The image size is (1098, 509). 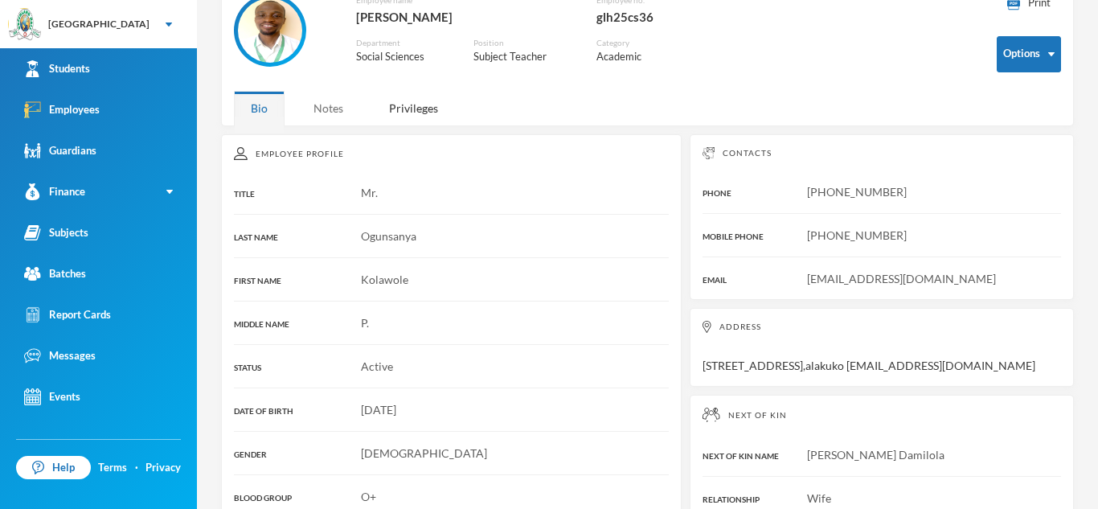 I want to click on div: Bio, so click(x=259, y=108).